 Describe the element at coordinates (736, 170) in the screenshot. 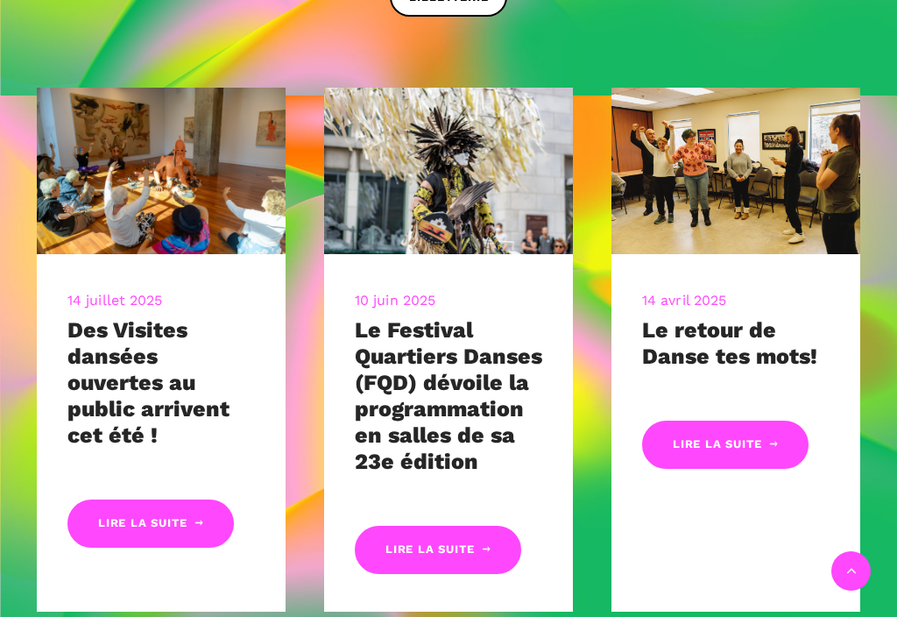

I see `img: CARI, 8 mars 2023-209` at that location.